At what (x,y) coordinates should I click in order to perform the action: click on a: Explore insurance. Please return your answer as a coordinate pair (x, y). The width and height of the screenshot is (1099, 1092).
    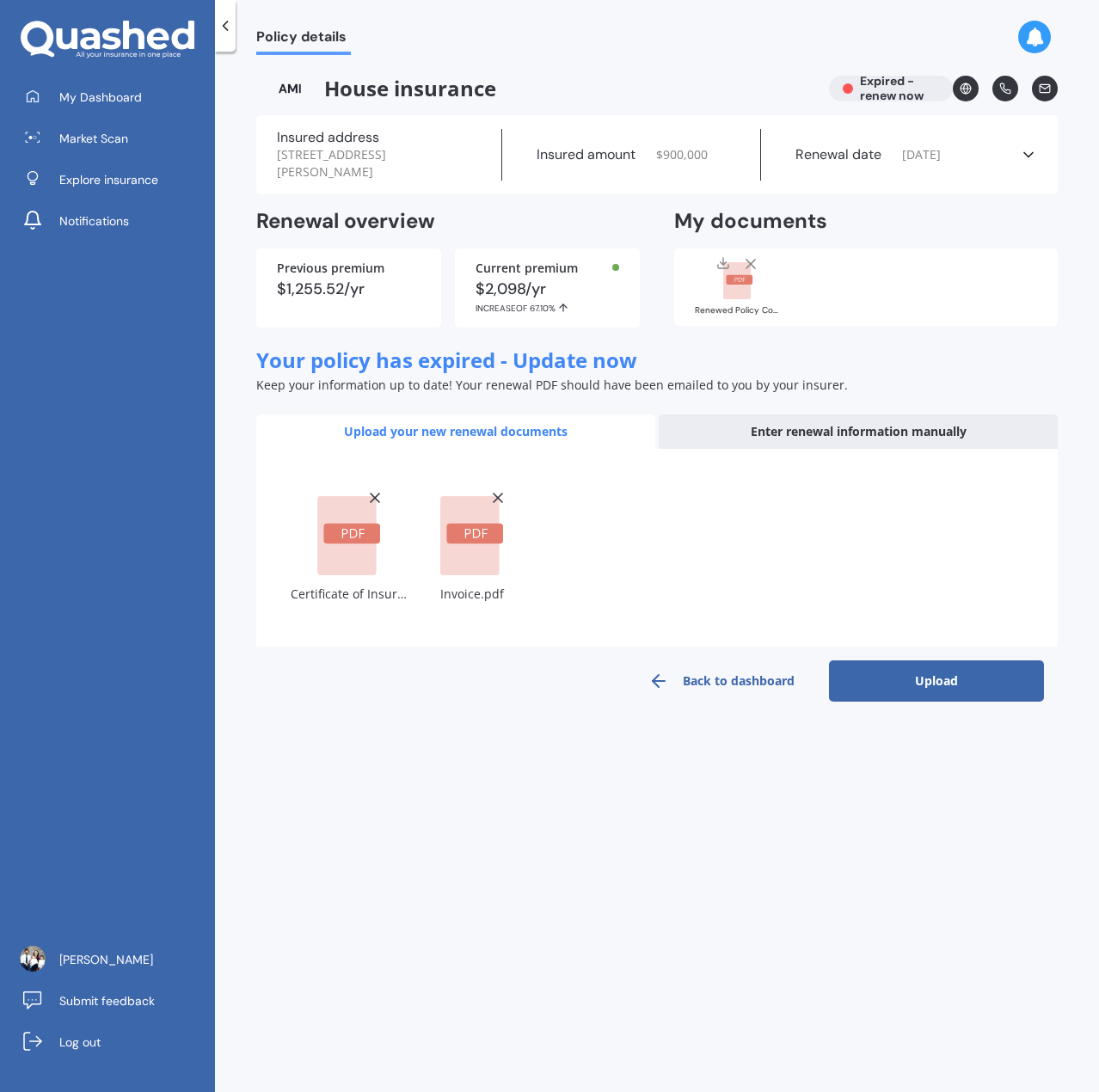
    Looking at the image, I should click on (114, 180).